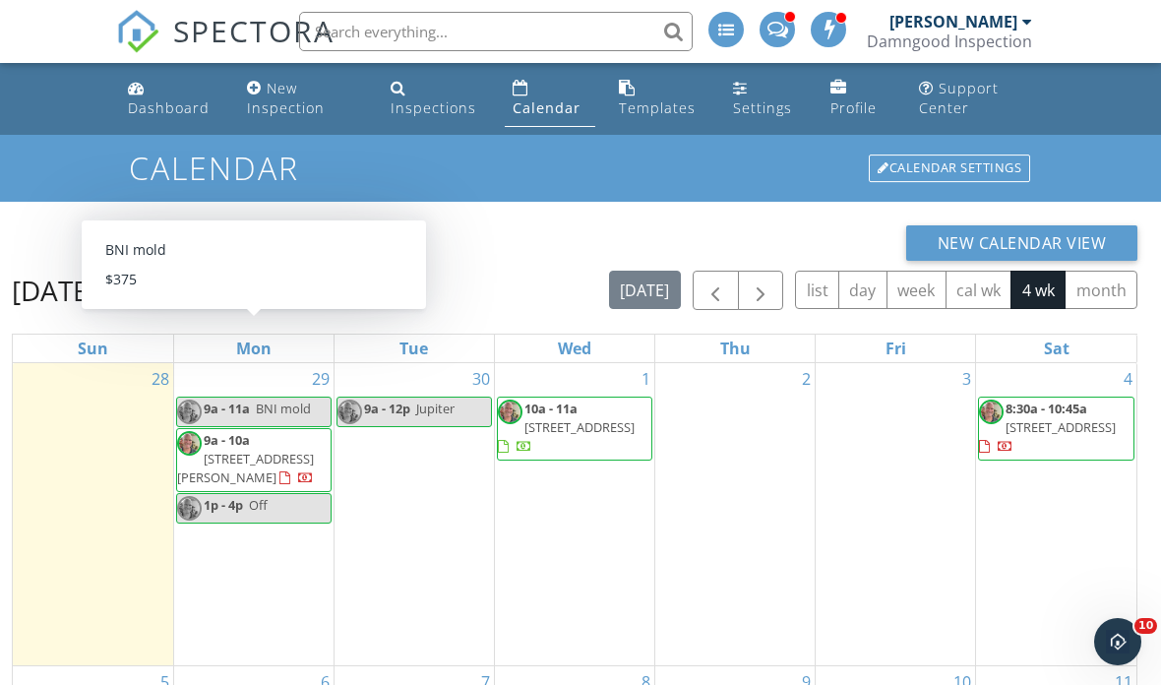  I want to click on span: 9a - 11a, so click(226, 408).